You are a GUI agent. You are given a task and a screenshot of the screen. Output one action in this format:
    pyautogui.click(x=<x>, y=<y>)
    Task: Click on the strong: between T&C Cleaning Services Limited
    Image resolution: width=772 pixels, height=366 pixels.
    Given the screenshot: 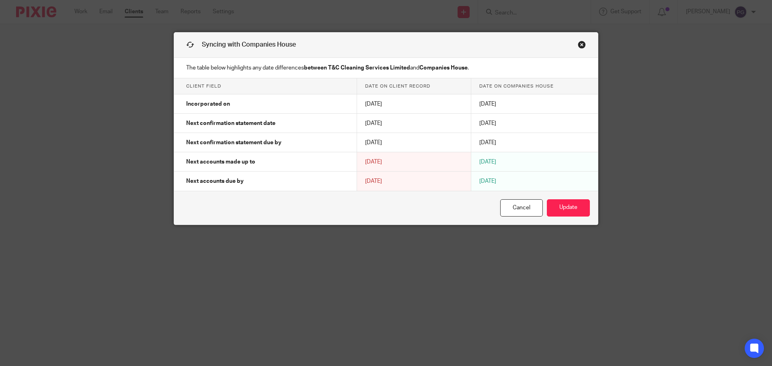 What is the action you would take?
    pyautogui.click(x=357, y=68)
    